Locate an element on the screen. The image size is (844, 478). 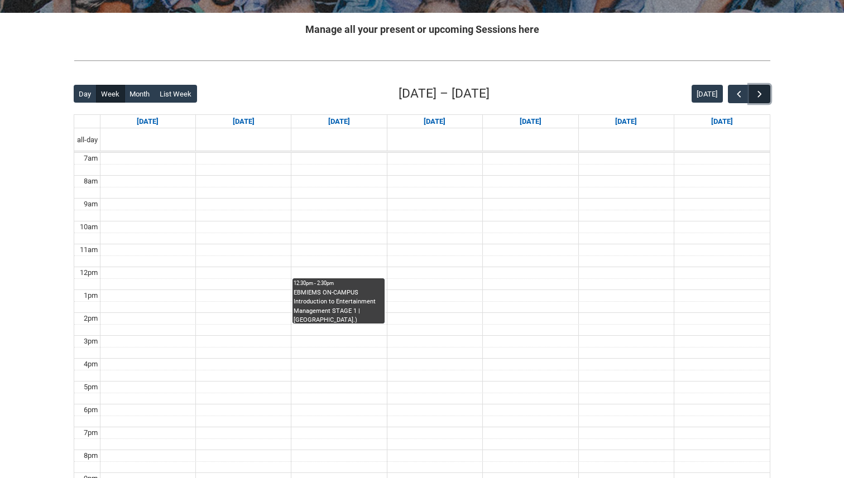
div: 4pm is located at coordinates (90, 365).